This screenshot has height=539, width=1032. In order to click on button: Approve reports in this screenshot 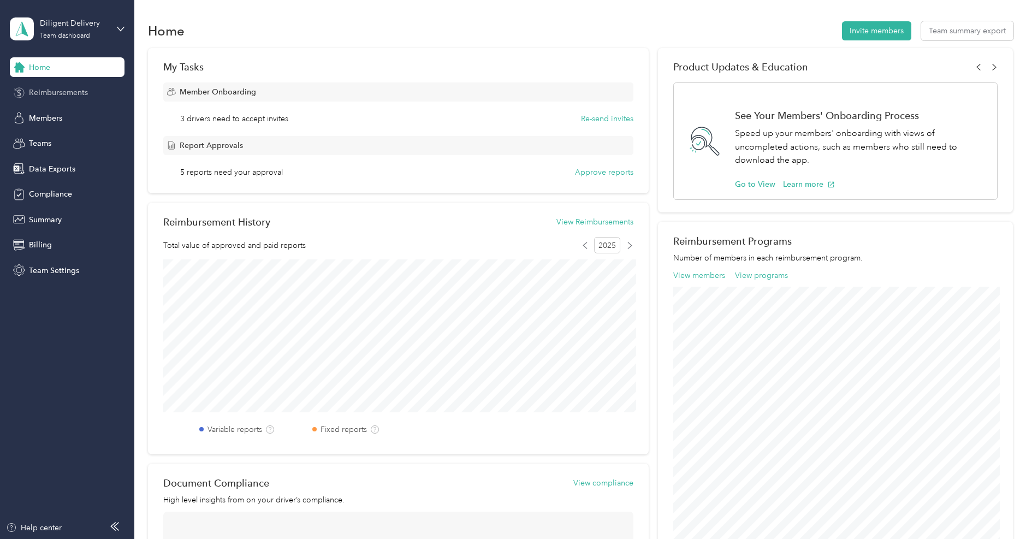, I will do `click(604, 172)`.